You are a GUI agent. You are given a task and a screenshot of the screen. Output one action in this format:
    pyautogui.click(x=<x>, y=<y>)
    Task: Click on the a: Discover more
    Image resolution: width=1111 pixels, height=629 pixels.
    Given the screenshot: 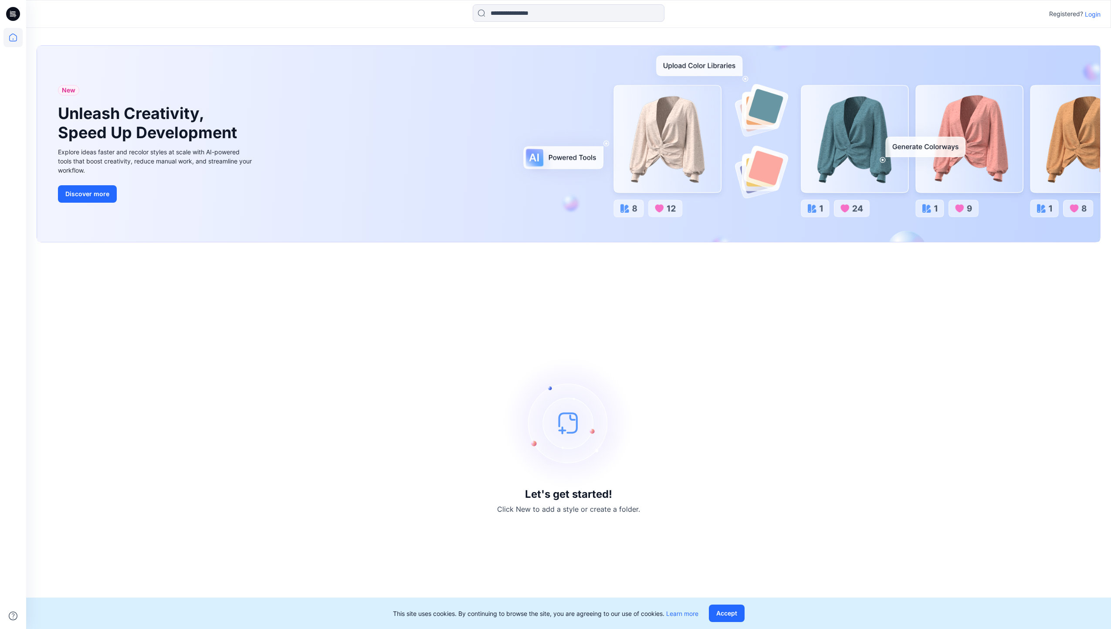 What is the action you would take?
    pyautogui.click(x=156, y=194)
    